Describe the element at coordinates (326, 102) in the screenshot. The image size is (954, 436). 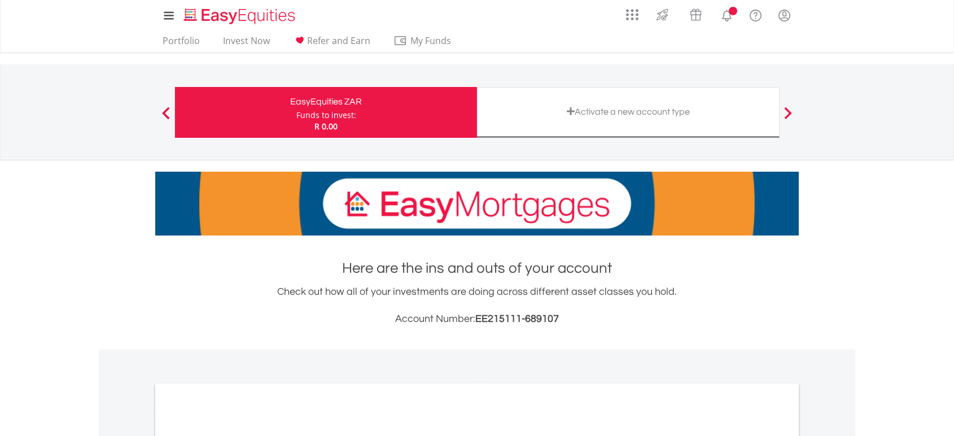
I see `div: EasyEquities ZAR` at that location.